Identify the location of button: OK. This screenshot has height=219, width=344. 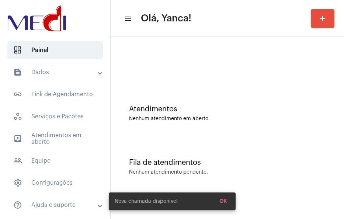
(223, 202).